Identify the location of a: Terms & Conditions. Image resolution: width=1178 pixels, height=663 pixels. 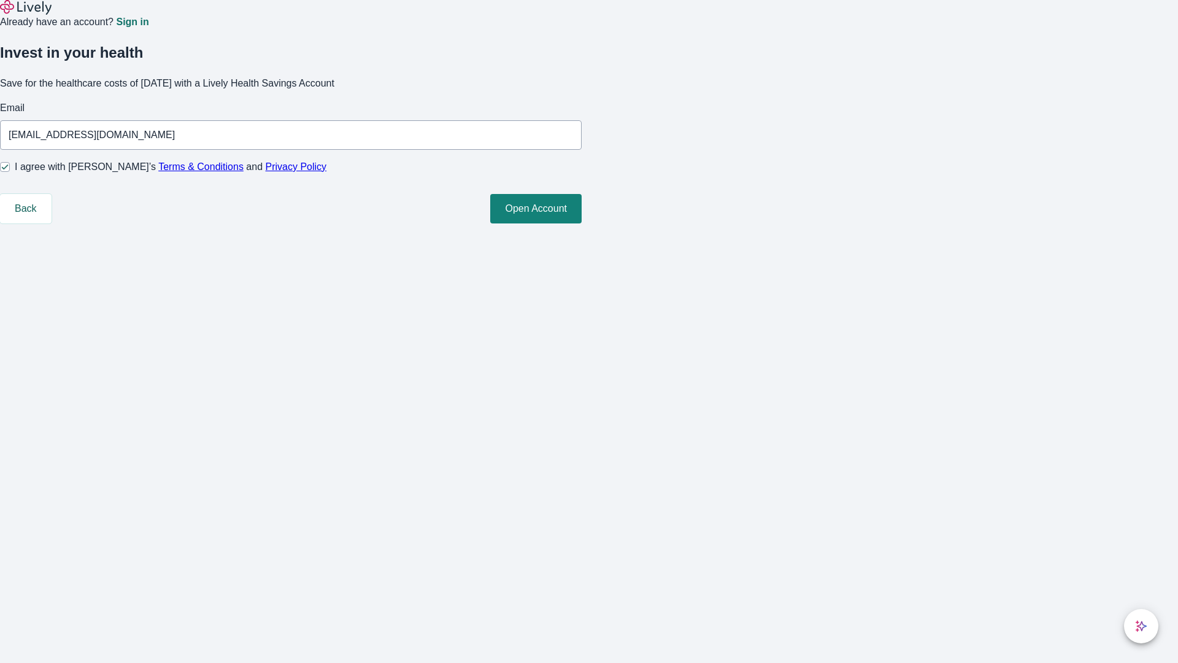
(201, 166).